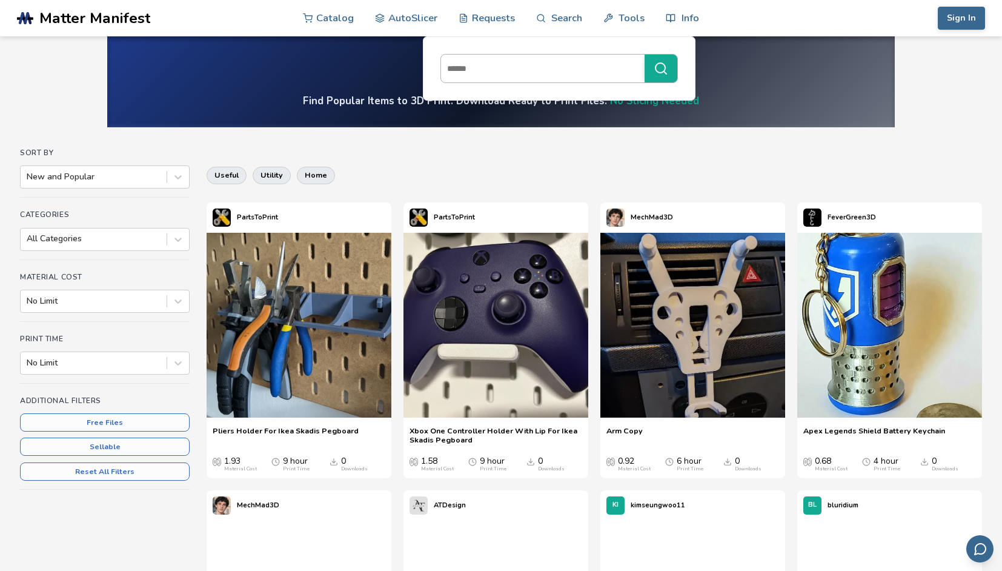  What do you see at coordinates (813, 218) in the screenshot?
I see `img: FeverGreen3D's profile` at bounding box center [813, 218].